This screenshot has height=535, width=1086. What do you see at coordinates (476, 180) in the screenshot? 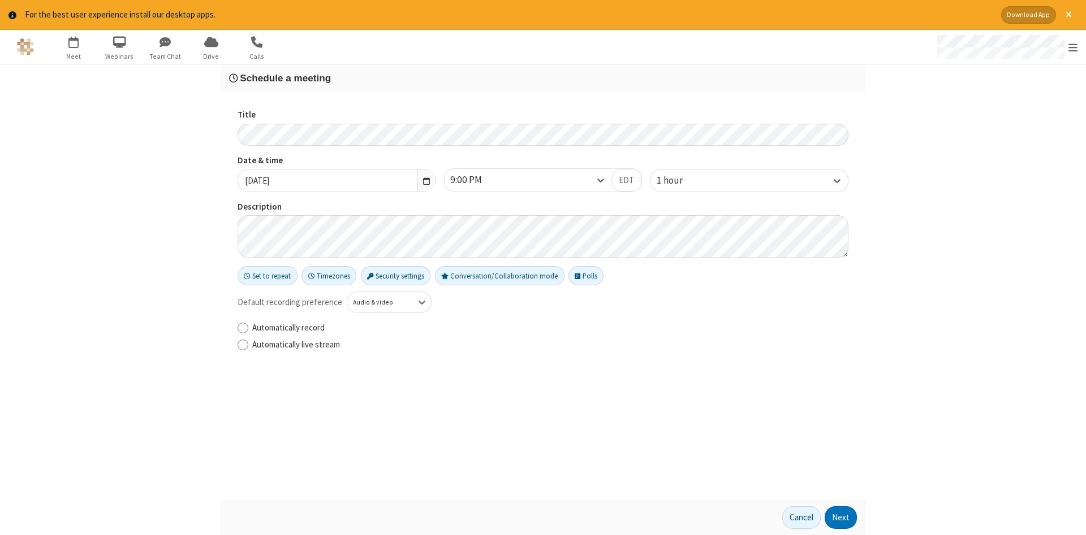
I see `div: 9:00 PM` at bounding box center [476, 180].